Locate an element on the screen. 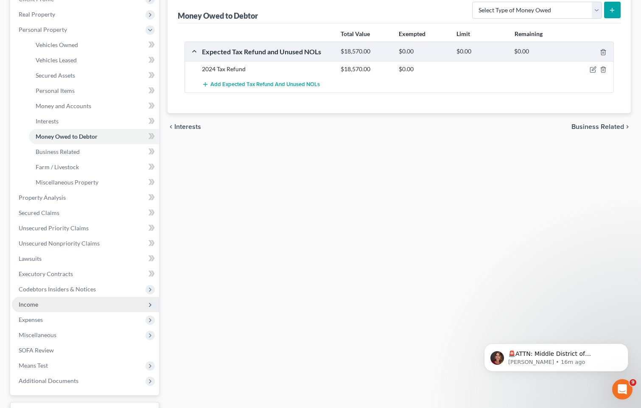 This screenshot has width=641, height=408. span: Expenses is located at coordinates (31, 319).